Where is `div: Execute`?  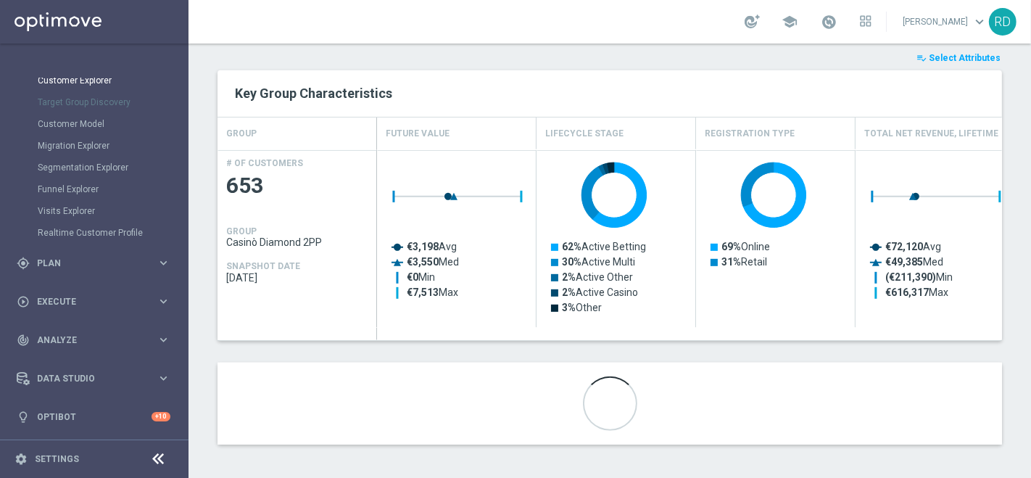
div: Execute is located at coordinates (86, 302).